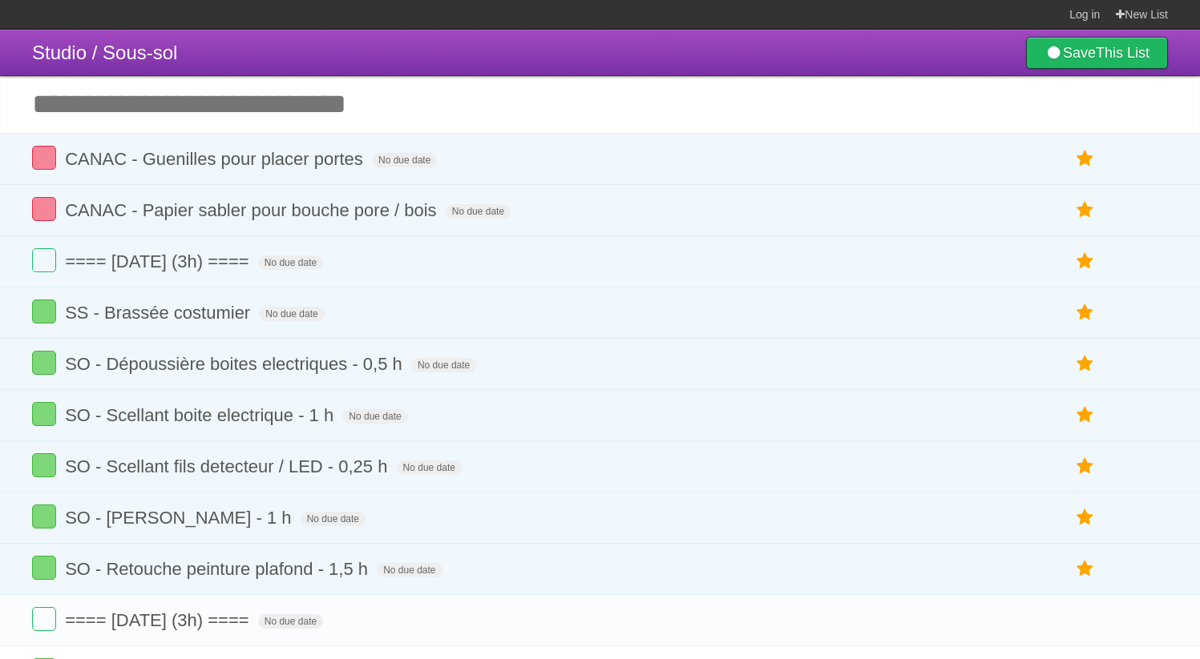 The width and height of the screenshot is (1200, 659). What do you see at coordinates (201, 415) in the screenshot?
I see `span: SO - Scellant boite electrique - 1 h` at bounding box center [201, 415].